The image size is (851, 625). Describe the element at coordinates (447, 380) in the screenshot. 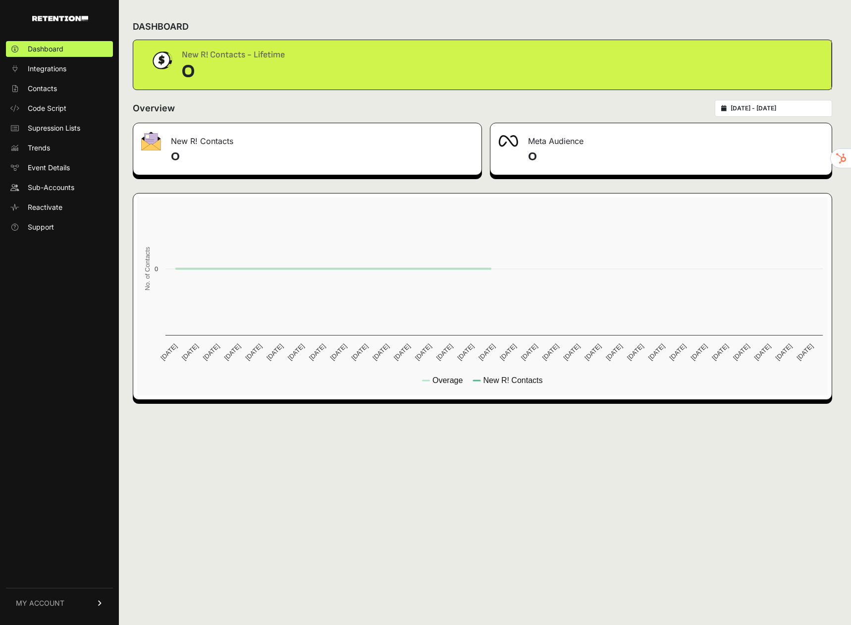

I see `text: Overage` at that location.